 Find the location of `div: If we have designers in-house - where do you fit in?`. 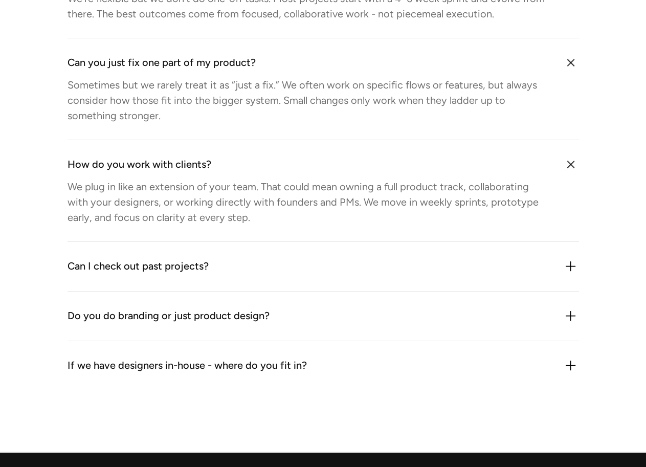

div: If we have designers in-house - where do you fit in? is located at coordinates (187, 366).